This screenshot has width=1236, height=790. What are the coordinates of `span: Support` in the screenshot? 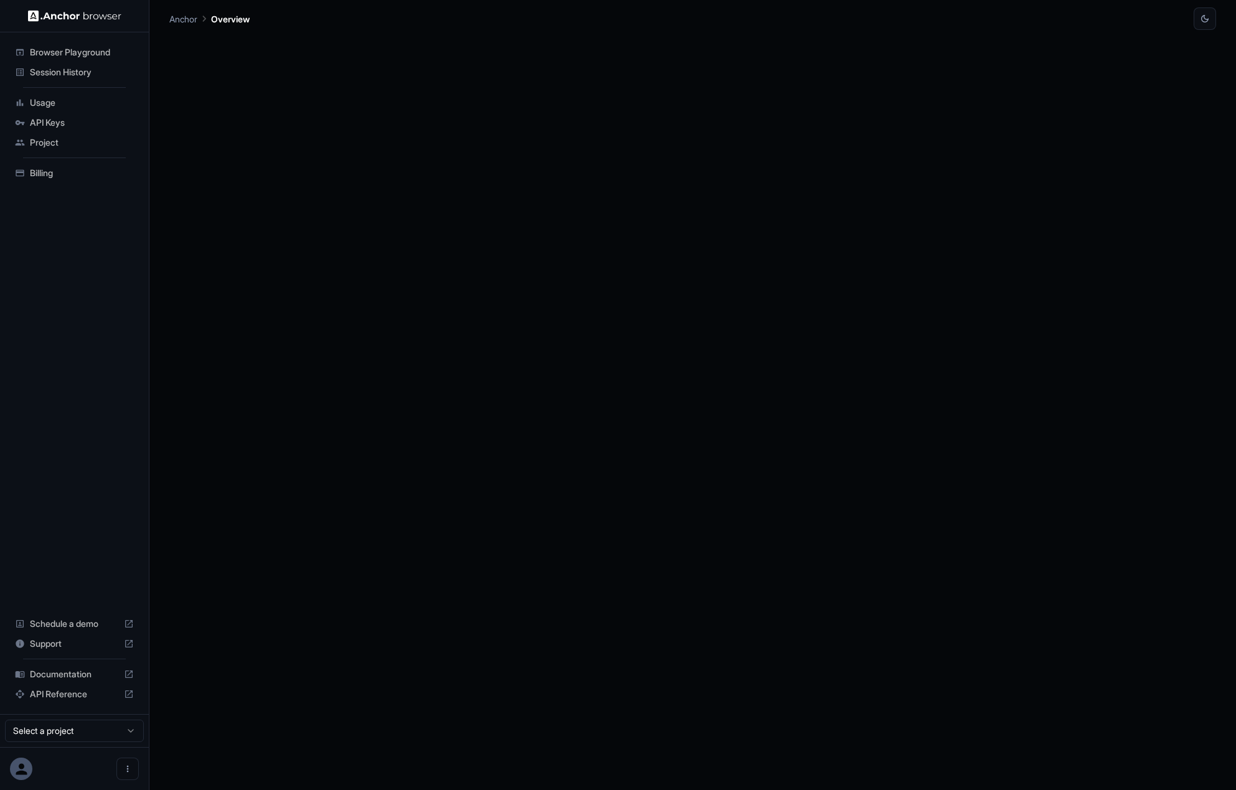 It's located at (74, 644).